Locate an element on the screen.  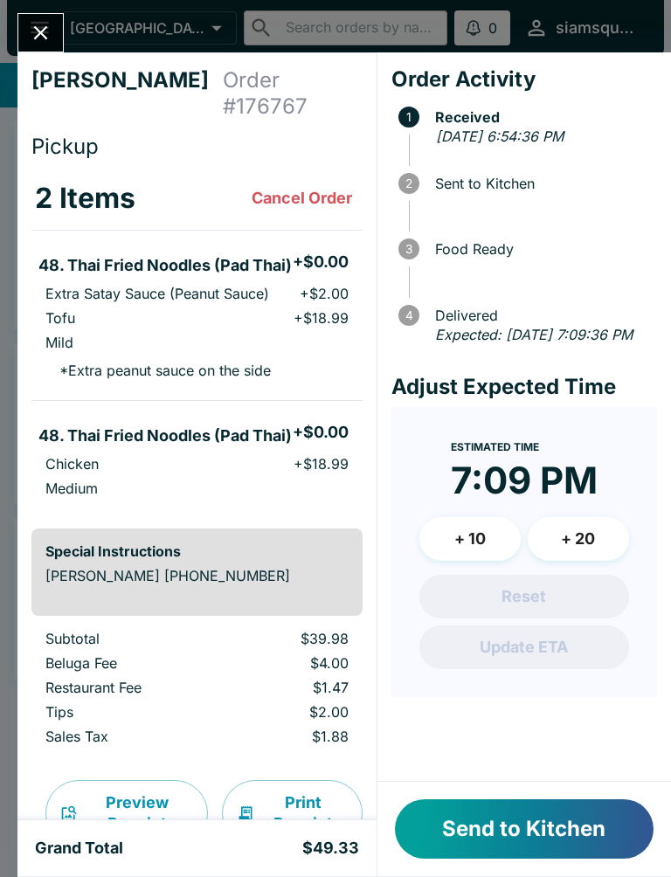
h3: 2 Items is located at coordinates (85, 198).